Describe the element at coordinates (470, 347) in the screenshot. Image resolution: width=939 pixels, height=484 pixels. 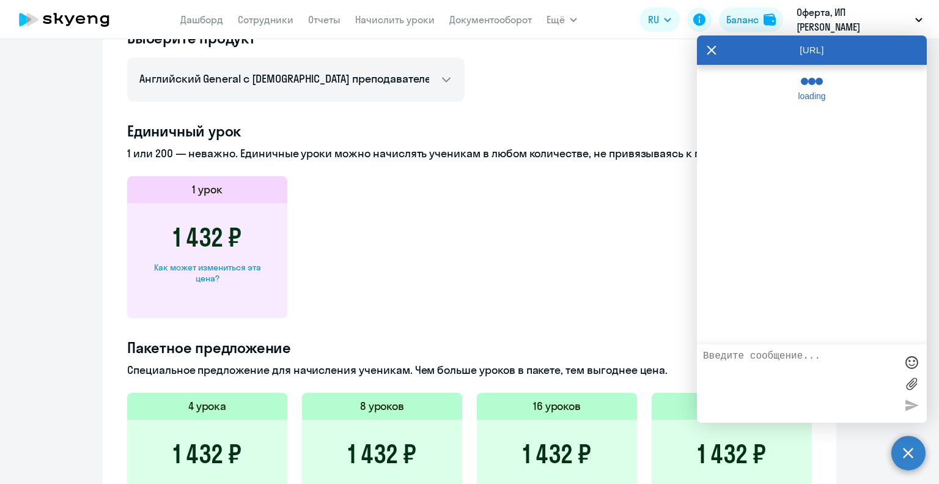
I see `h4: Пакетное предложение` at that location.